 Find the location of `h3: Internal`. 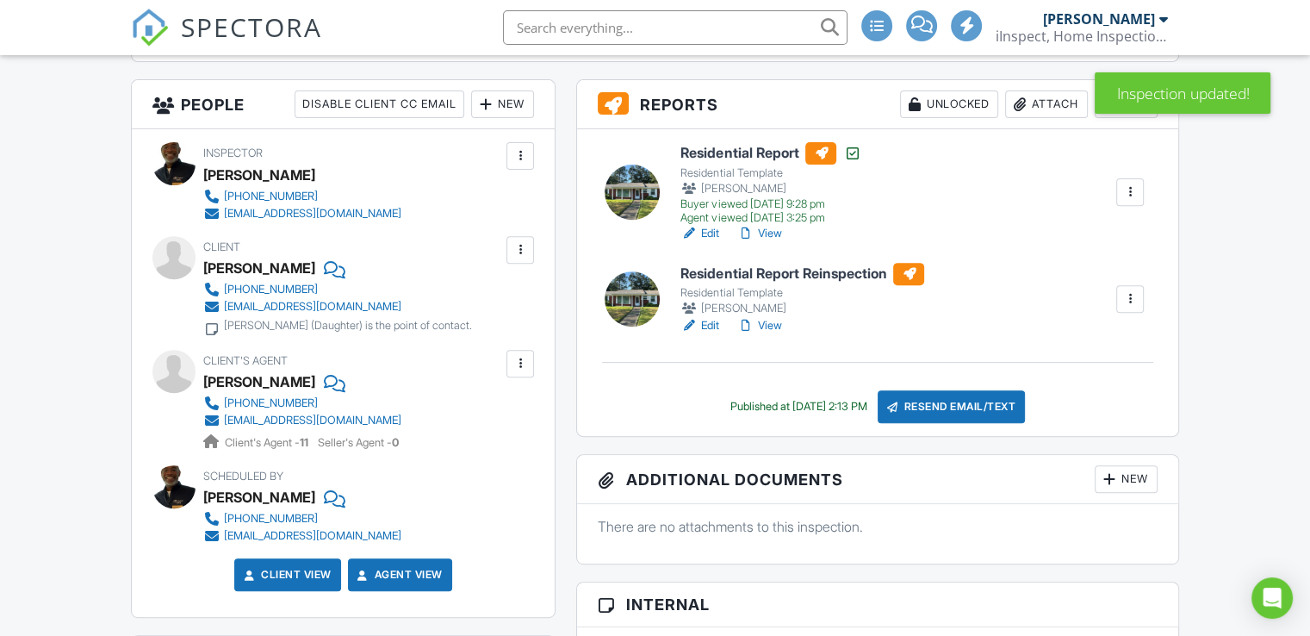

h3: Internal is located at coordinates (877, 605).